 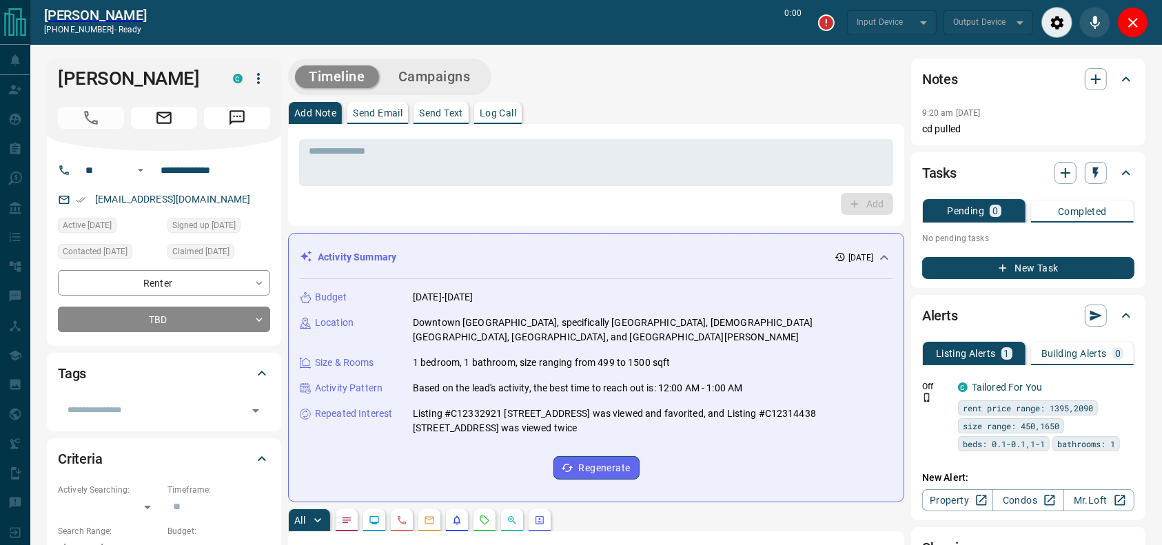 I want to click on p: Budget, so click(x=331, y=297).